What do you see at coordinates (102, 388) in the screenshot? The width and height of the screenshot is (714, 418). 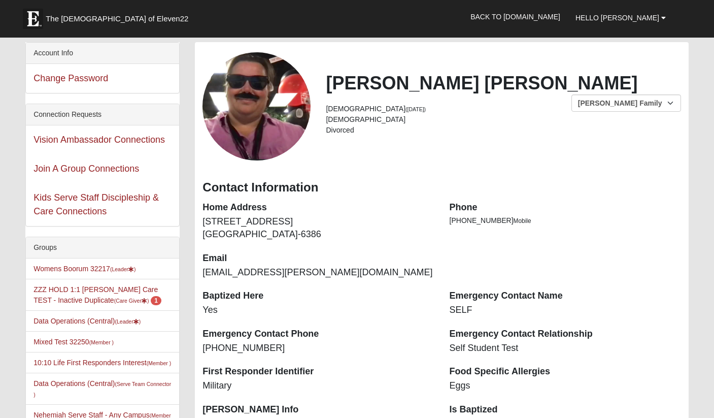 I see `a: Data Operations (Central)(Serve Team Connector )` at bounding box center [102, 388].